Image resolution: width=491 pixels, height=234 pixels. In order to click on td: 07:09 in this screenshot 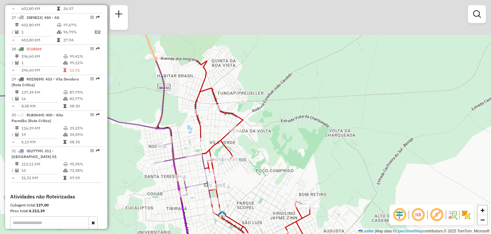, I will do `click(84, 178)`.